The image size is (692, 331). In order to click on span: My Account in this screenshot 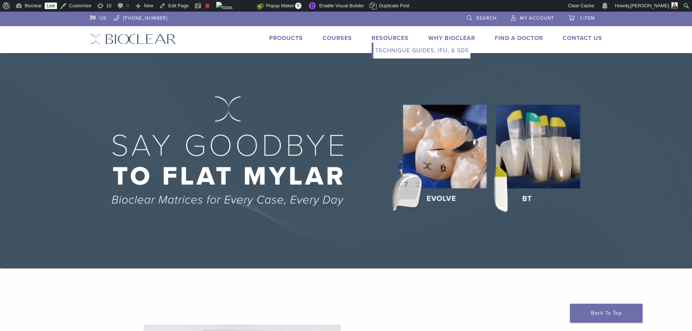, I will do `click(537, 18)`.